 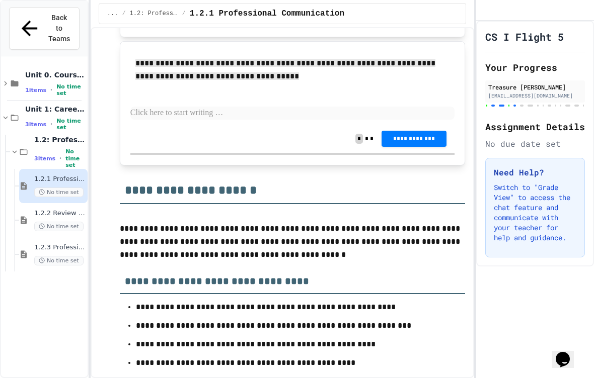 I want to click on h2: Your Progress, so click(x=535, y=67).